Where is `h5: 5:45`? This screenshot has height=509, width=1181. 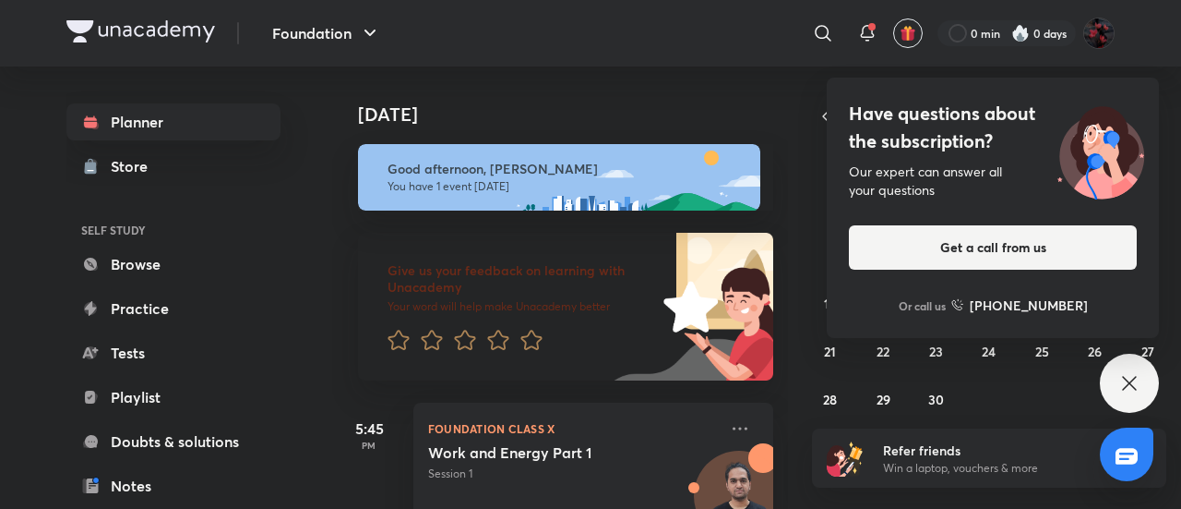 h5: 5:45 is located at coordinates (369, 428).